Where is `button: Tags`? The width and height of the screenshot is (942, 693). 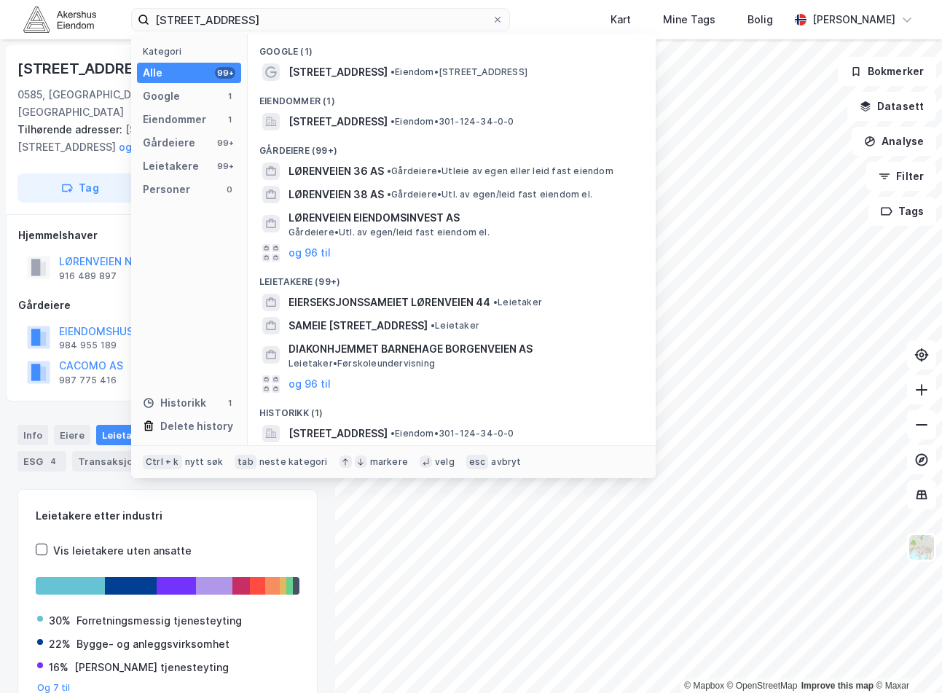
button: Tags is located at coordinates (902, 211).